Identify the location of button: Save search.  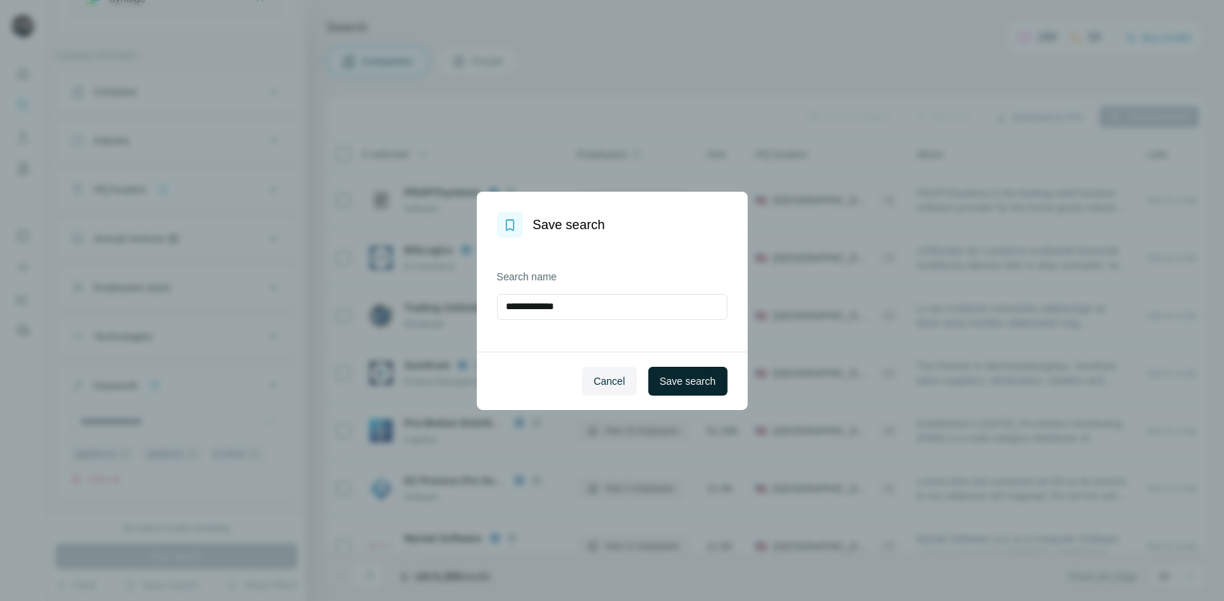
(688, 381).